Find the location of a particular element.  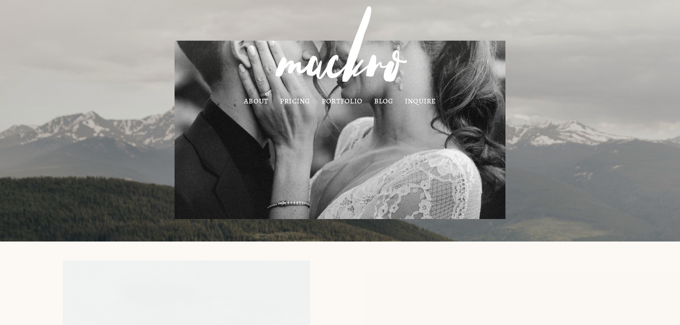

a: portfolio is located at coordinates (342, 101).